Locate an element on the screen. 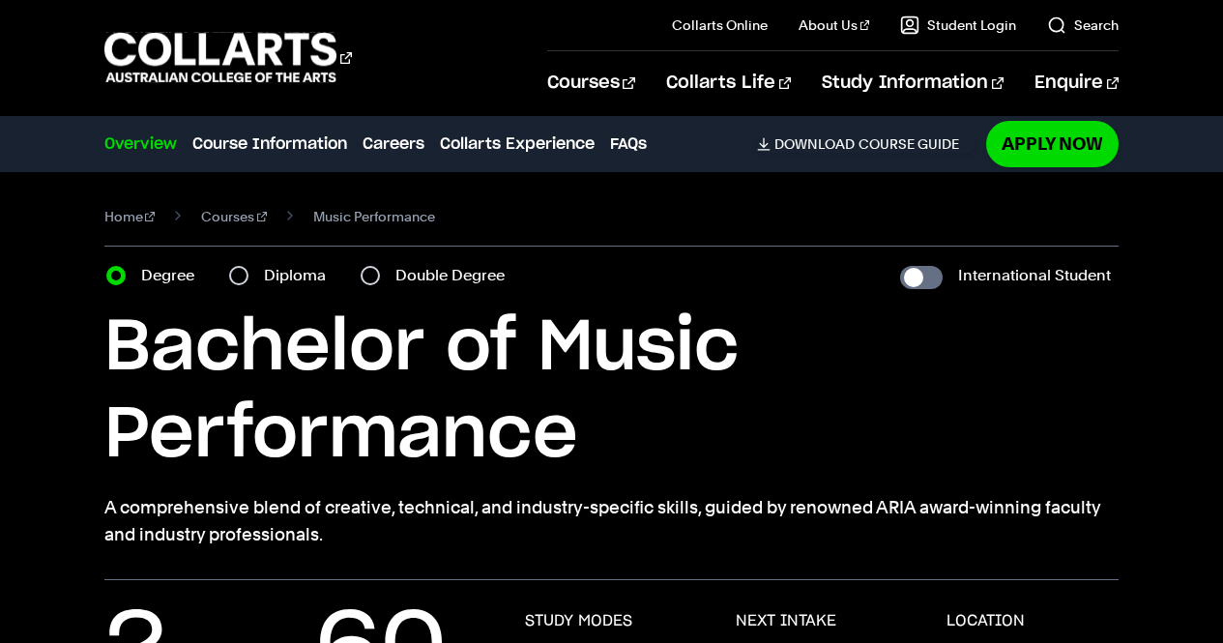 The width and height of the screenshot is (1223, 643). p: A comprehensive blend of creative, technical, and industry-specific skills, guided by renowned AR... is located at coordinates (612, 521).